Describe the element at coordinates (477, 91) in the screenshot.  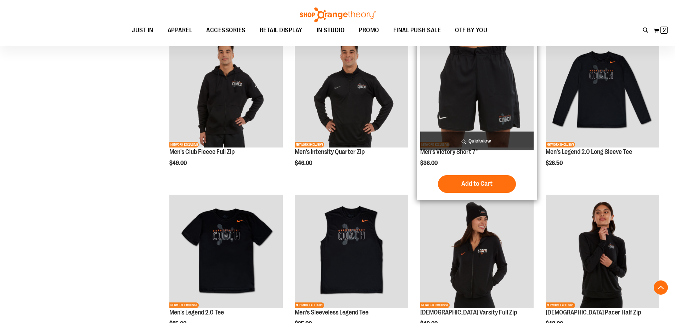
I see `img: OTF Mens Coach FA23 Victory Short - Black primary image` at that location.